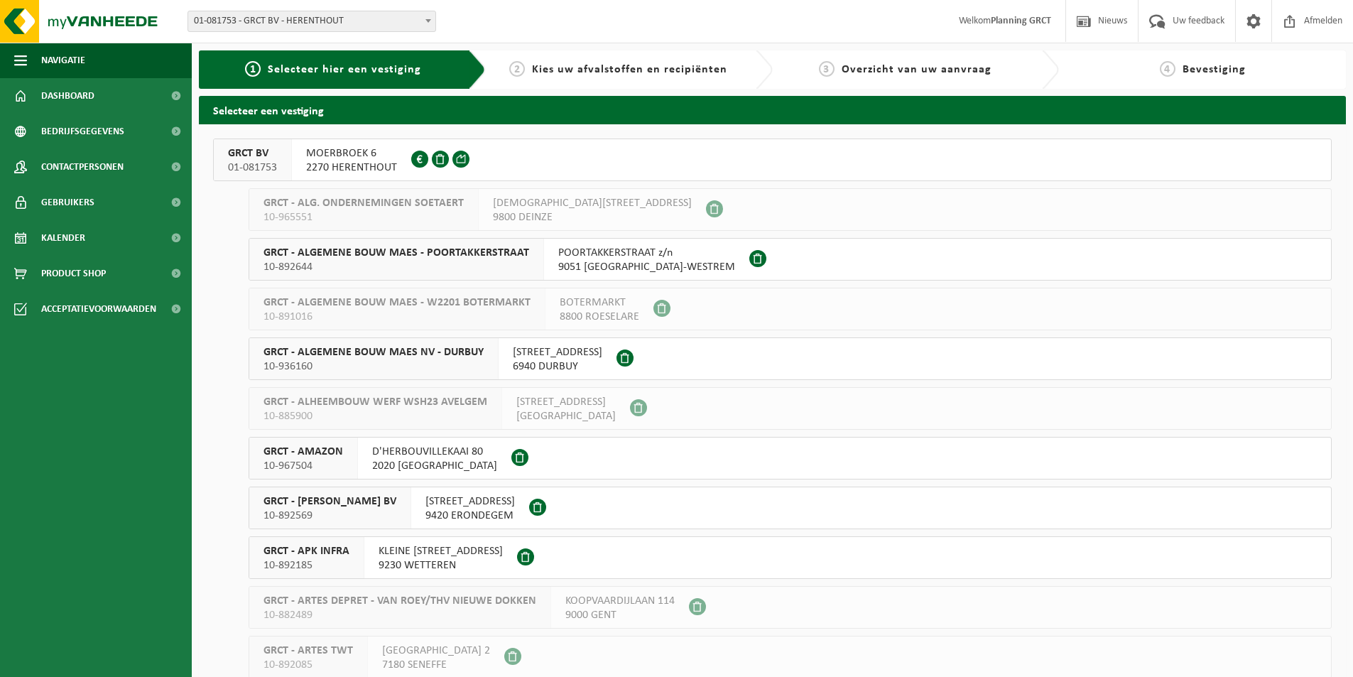 The image size is (1353, 677). Describe the element at coordinates (374, 367) in the screenshot. I see `span: 10-936160` at that location.